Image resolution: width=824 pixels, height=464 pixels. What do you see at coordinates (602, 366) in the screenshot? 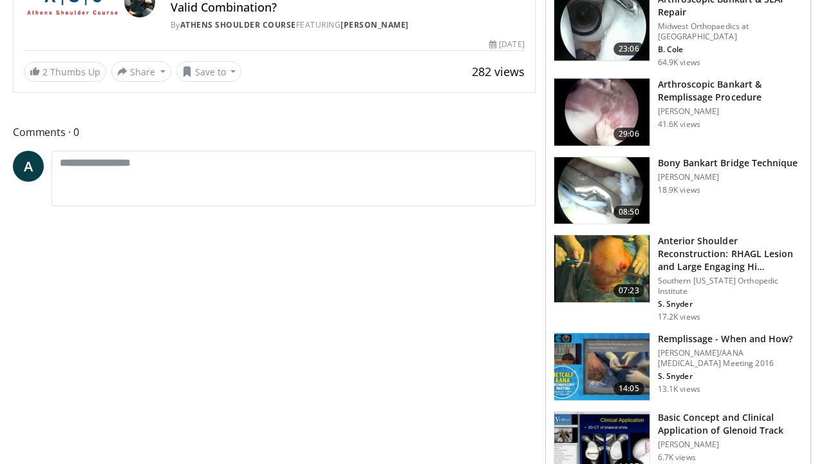
I see `img: cc5fba1d-2d7b-421f-adfe-76ca945aee75.150x105_q85_crop-smart_upscale.jpg` at bounding box center [602, 366].